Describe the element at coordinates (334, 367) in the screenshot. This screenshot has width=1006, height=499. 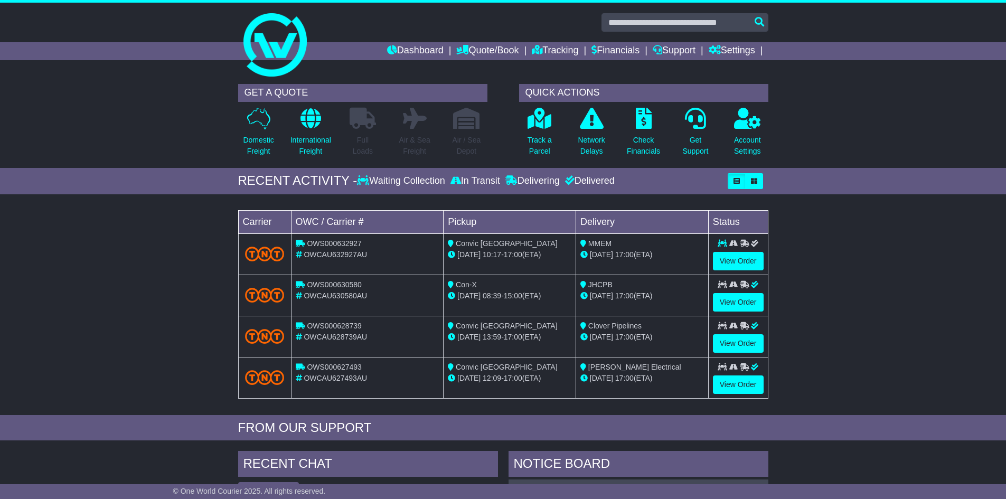
I see `span: OWS000627493` at that location.